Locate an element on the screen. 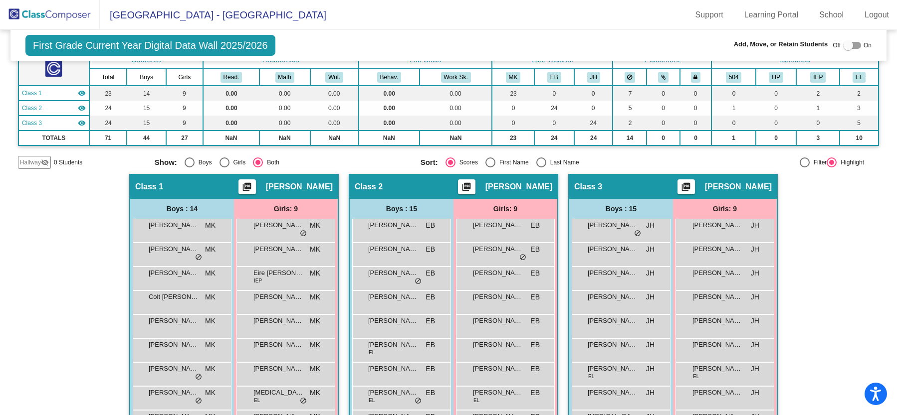 This screenshot has height=415, width=897. td: 5 is located at coordinates (859, 123).